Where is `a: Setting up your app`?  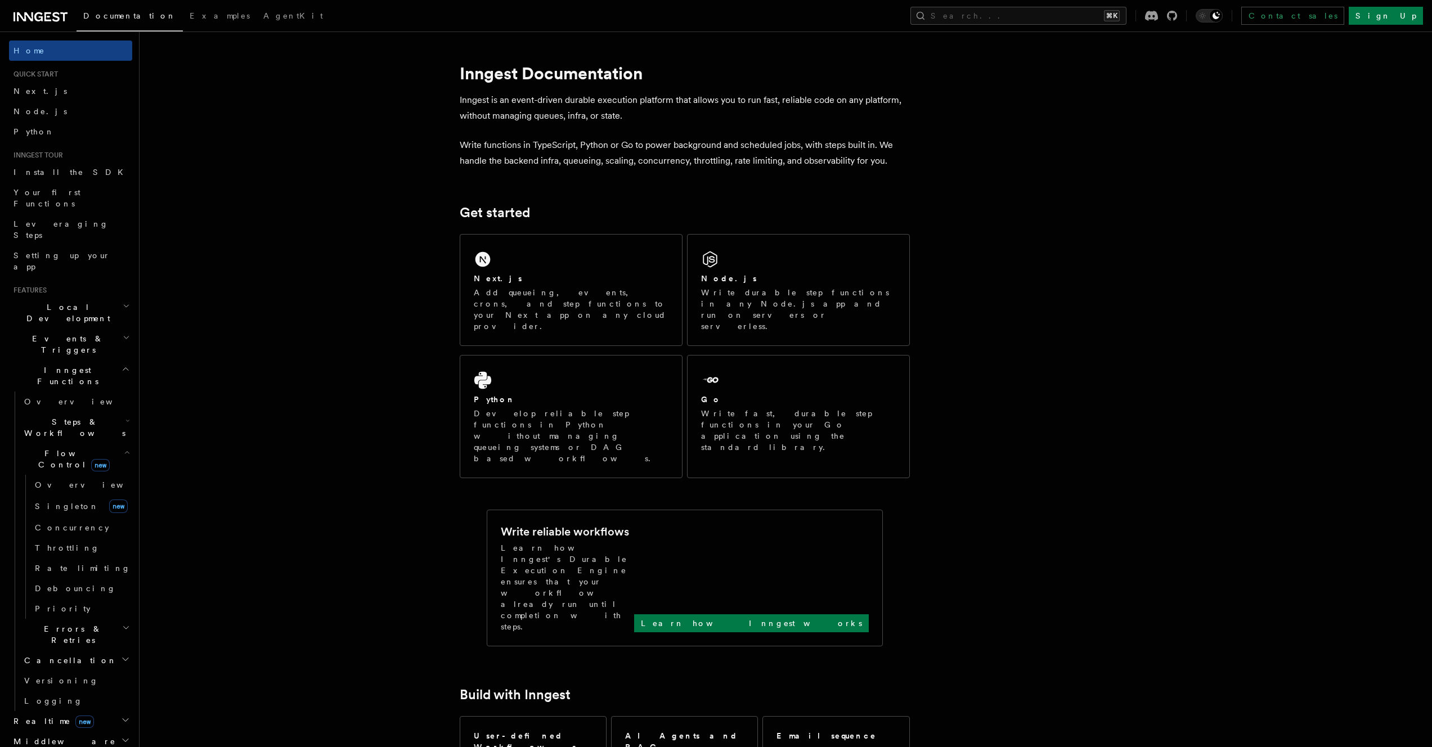
a: Setting up your app is located at coordinates (70, 261).